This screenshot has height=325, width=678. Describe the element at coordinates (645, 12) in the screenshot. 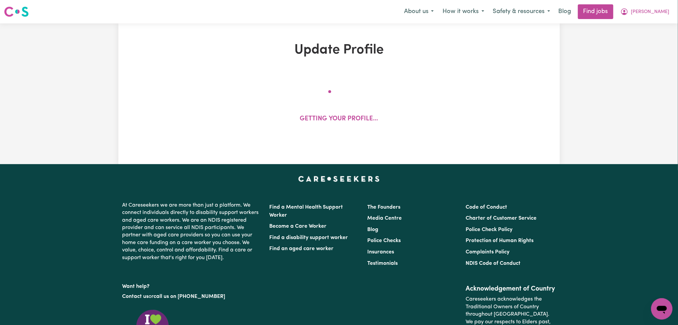

I see `button: My Account` at that location.